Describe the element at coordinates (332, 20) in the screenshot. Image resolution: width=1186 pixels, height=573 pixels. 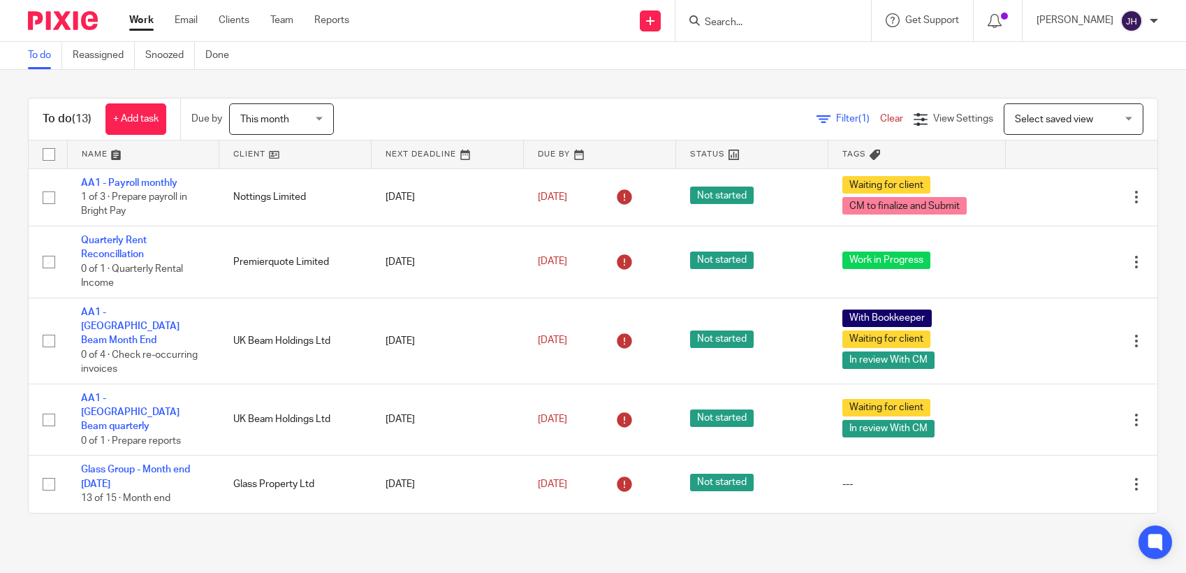
I see `a: Reports` at that location.